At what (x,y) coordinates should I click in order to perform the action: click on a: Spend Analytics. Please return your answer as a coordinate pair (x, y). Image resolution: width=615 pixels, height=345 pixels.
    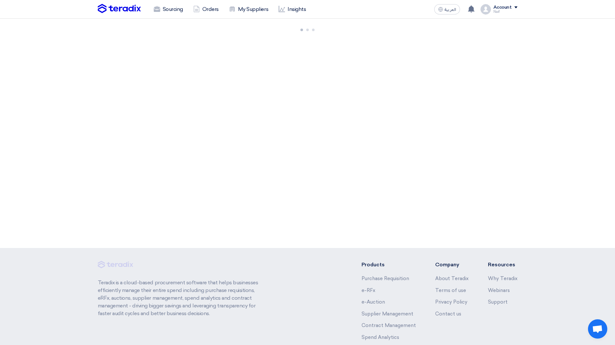
    Looking at the image, I should click on (380, 338).